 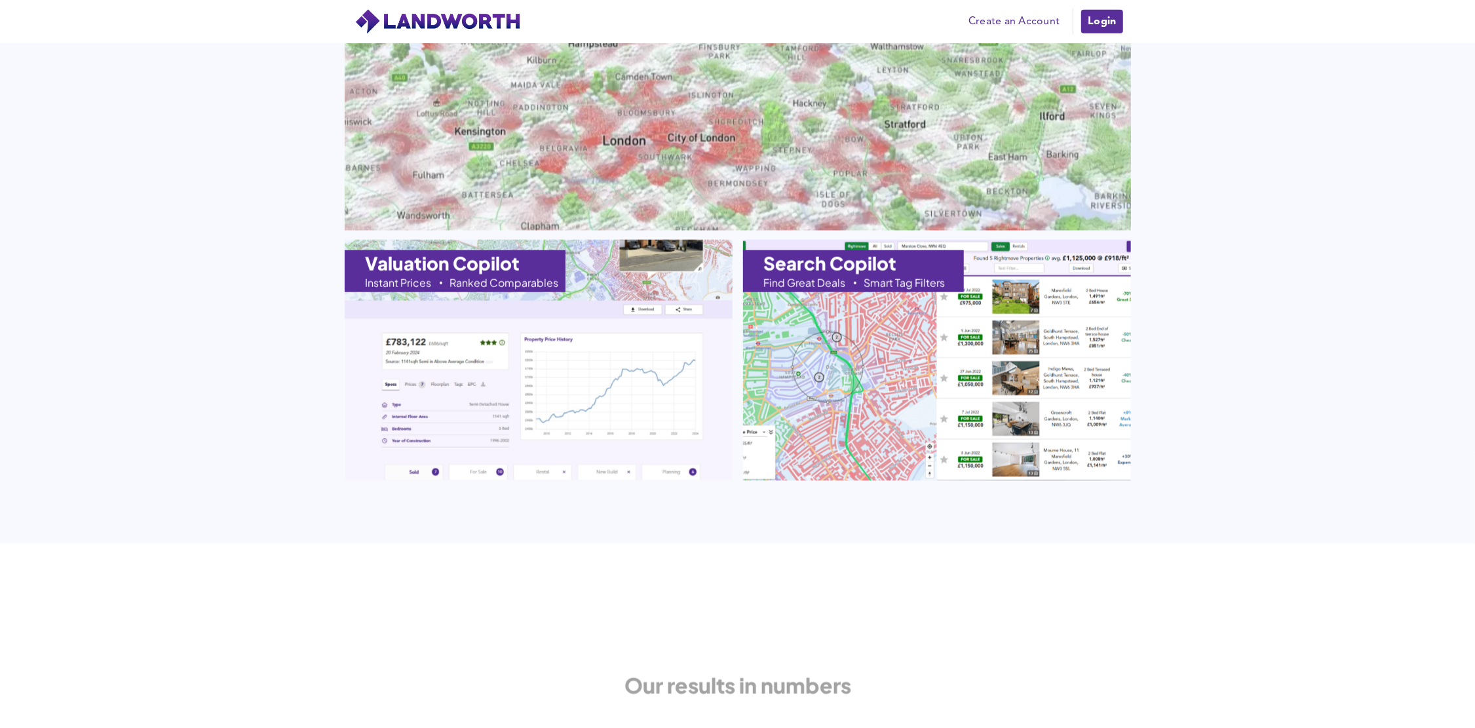 I want to click on div: Smart Tag Filters, so click(x=905, y=283).